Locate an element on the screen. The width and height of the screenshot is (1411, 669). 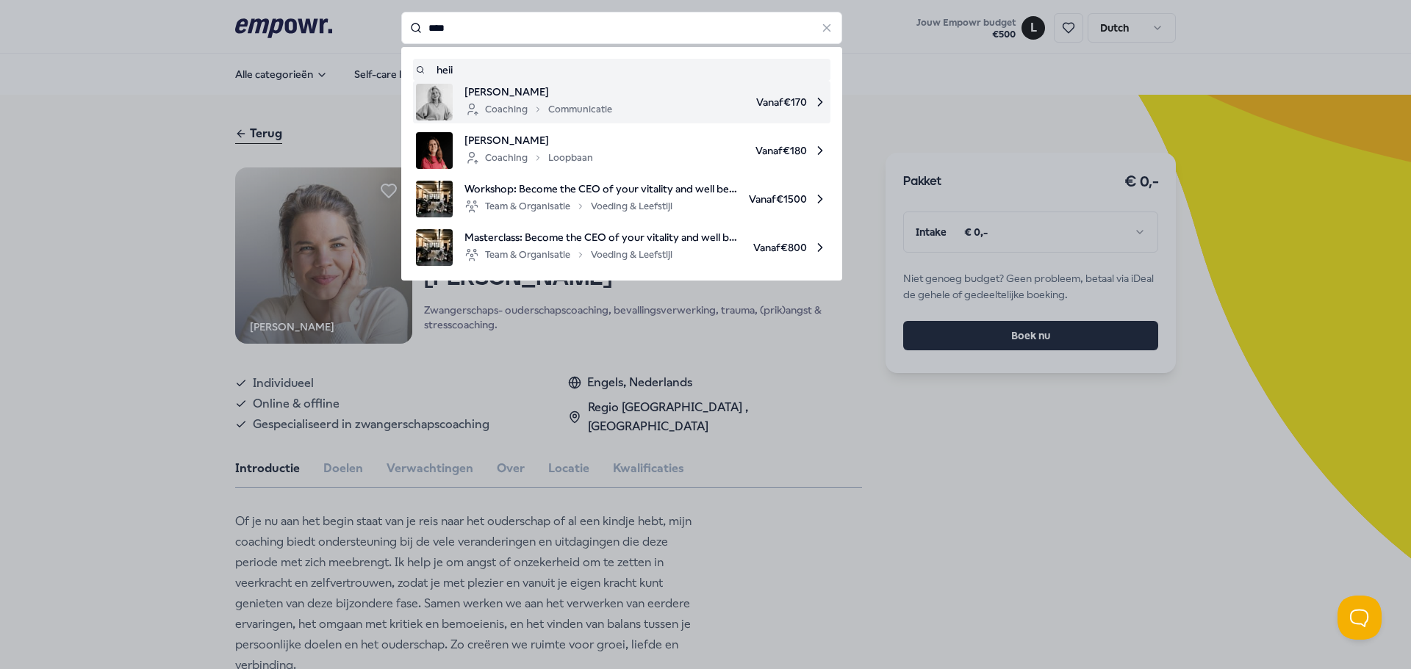
a: heii is located at coordinates (622, 70).